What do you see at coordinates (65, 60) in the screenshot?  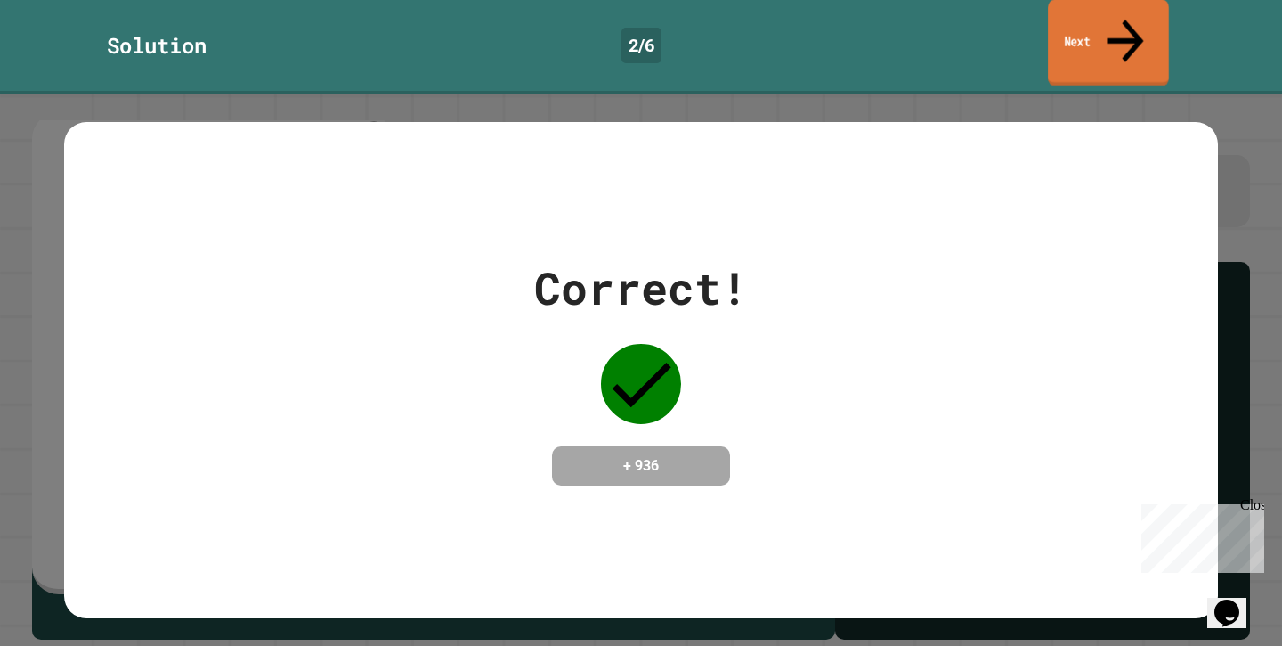 I see `div: Chat with us now!Close` at bounding box center [65, 60].